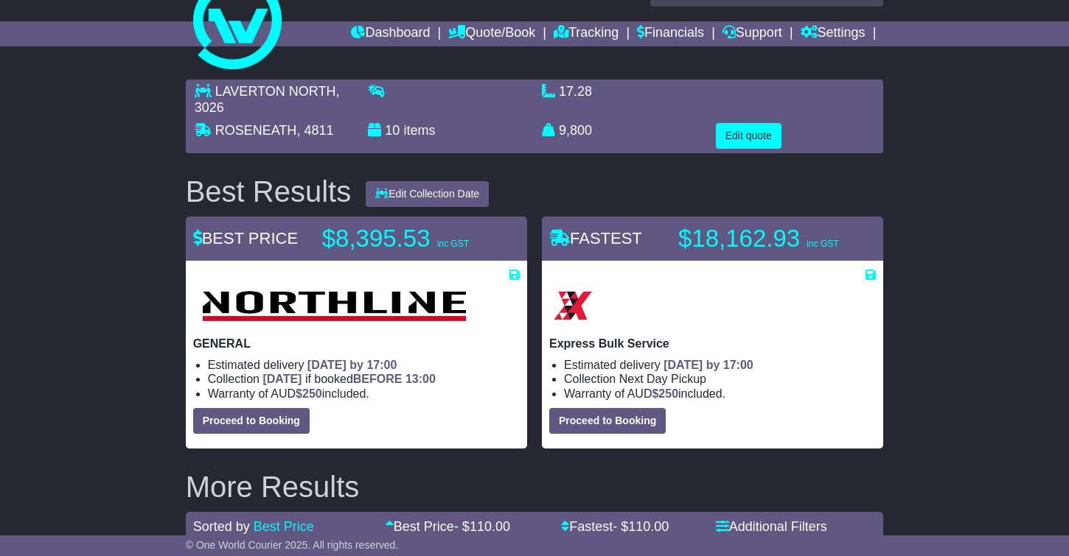 The width and height of the screenshot is (1069, 556). I want to click on span: if booked, so click(349, 379).